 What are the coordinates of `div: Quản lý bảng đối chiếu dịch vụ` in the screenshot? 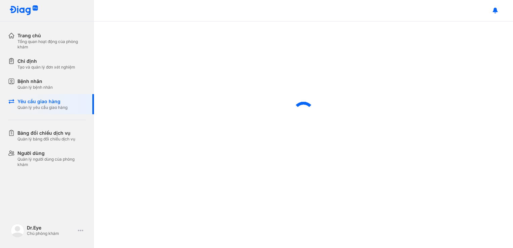 It's located at (46, 139).